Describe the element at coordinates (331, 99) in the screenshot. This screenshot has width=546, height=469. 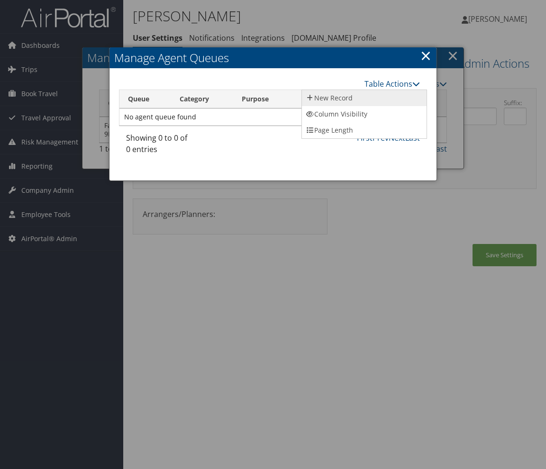
I see `th: Description: activate to sort column ascending` at that location.